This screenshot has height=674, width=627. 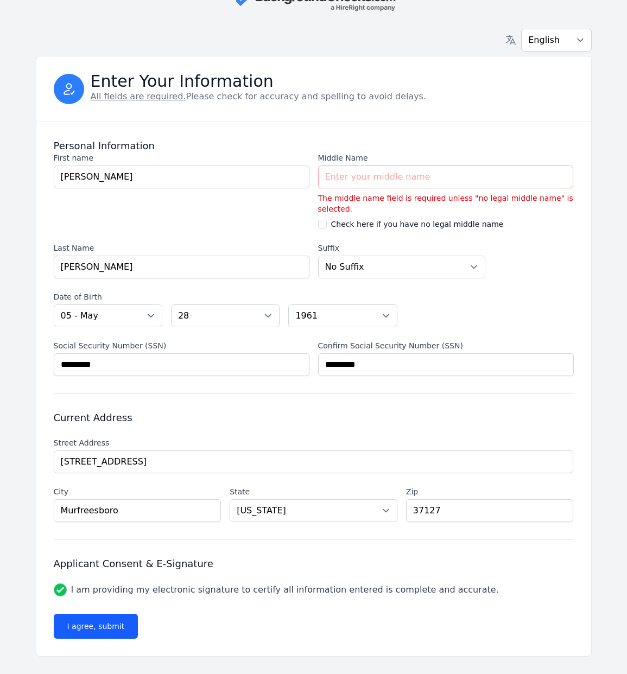 What do you see at coordinates (314, 462) in the screenshot?
I see `input: Begin typing an address...` at bounding box center [314, 462].